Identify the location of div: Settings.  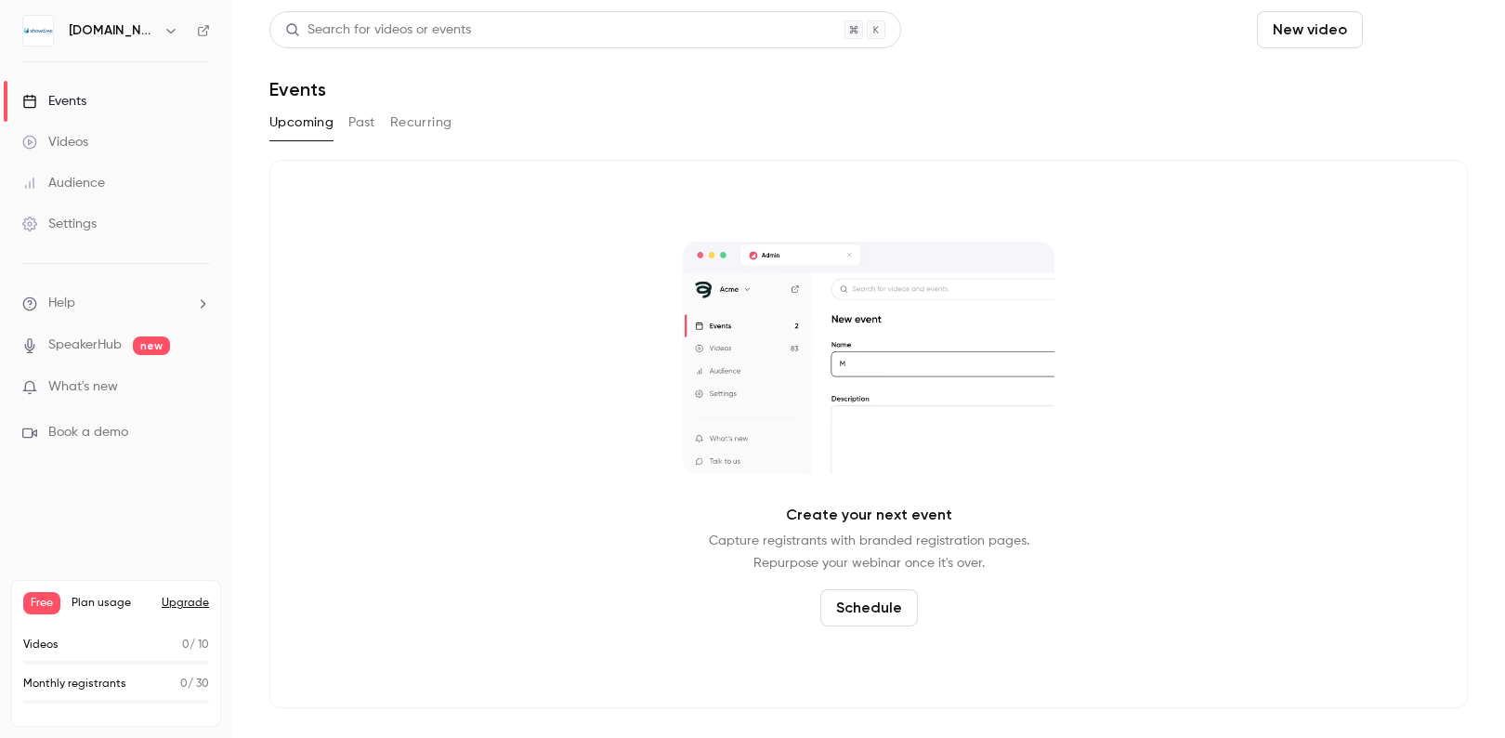
(59, 224).